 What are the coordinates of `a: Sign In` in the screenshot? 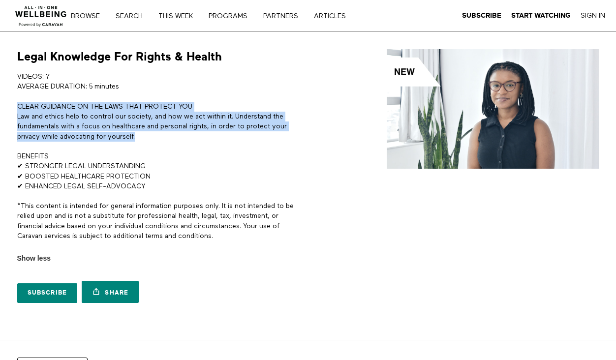 It's located at (593, 16).